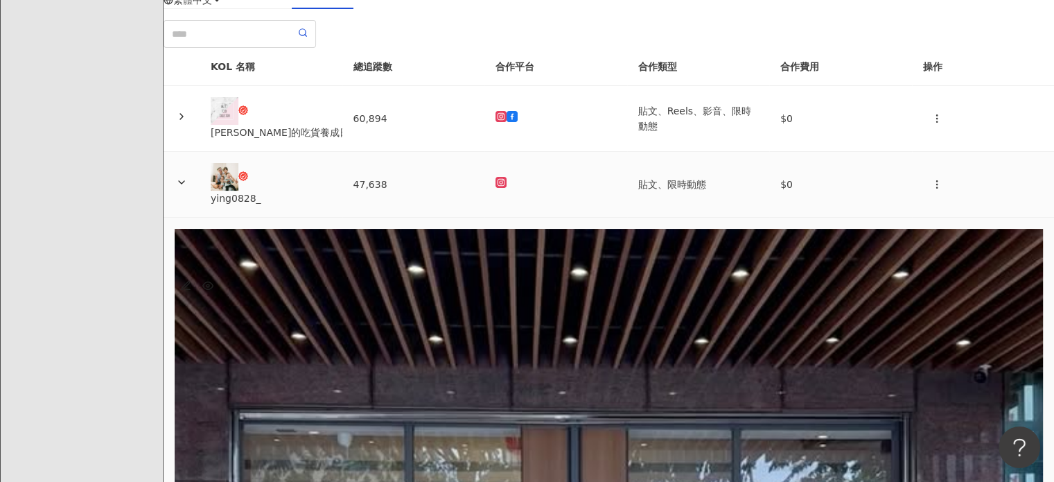 The image size is (1054, 482). What do you see at coordinates (414, 119) in the screenshot?
I see `td: 60,894` at bounding box center [414, 119].